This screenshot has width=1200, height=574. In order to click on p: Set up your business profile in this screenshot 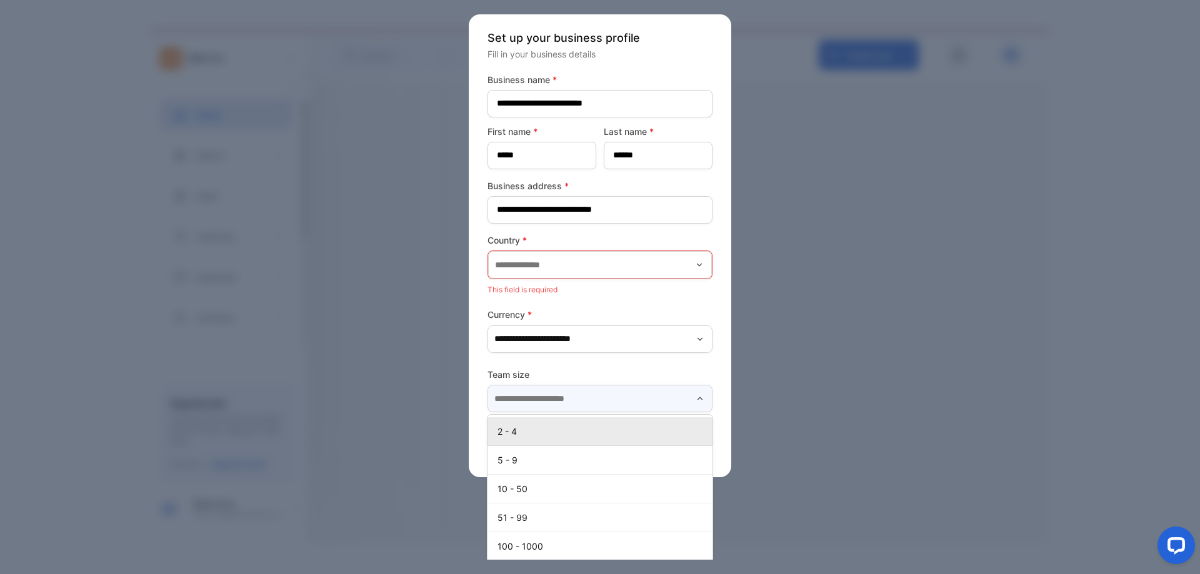, I will do `click(600, 37)`.